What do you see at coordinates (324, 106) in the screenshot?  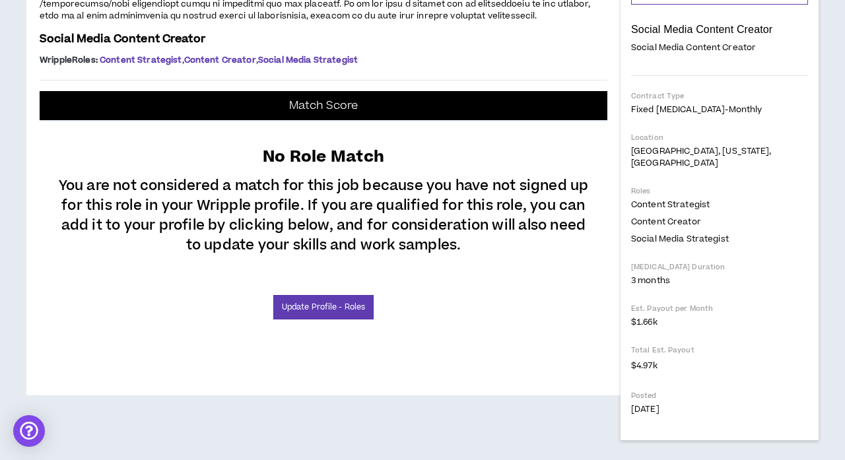 I see `p: Match Score` at bounding box center [324, 106].